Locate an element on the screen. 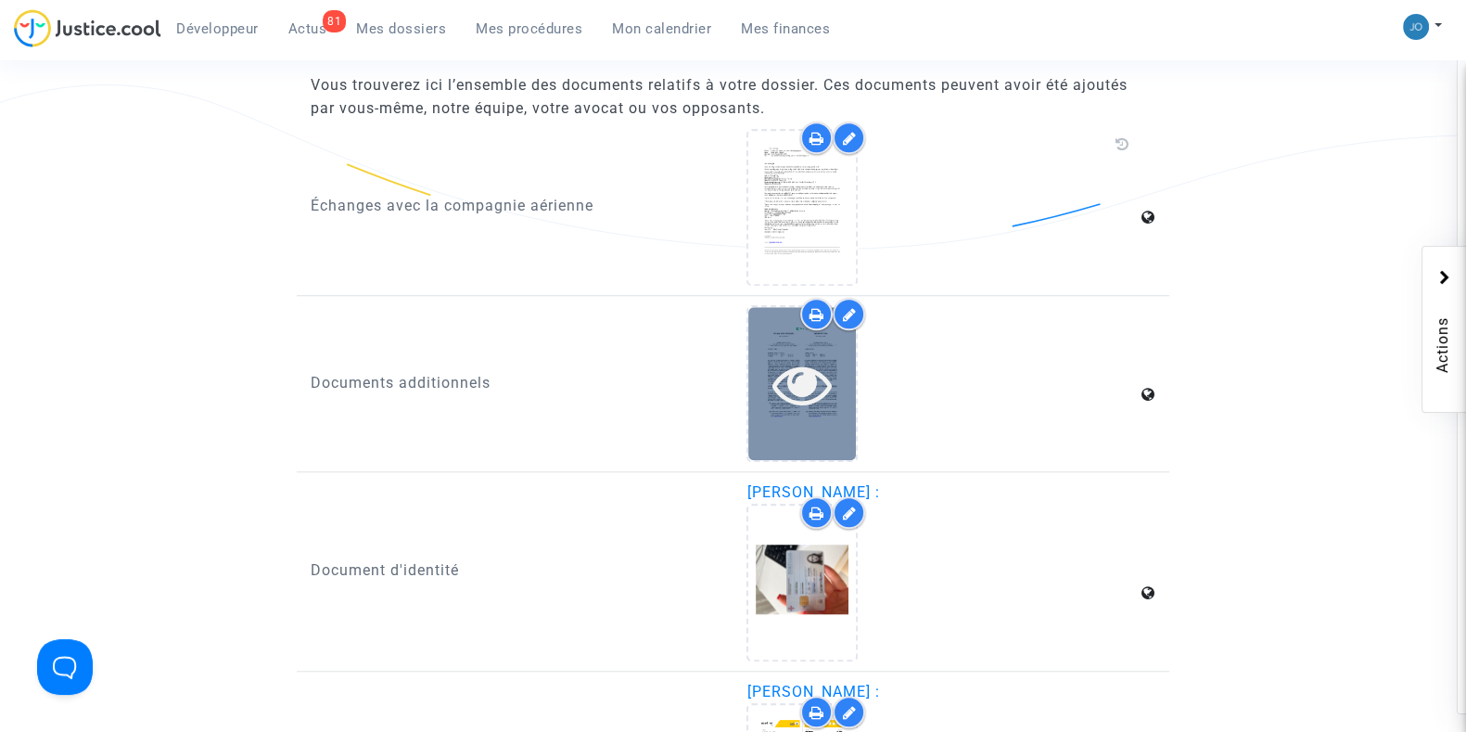 The image size is (1466, 732). img: tab_keywords_by_traffic_grey.svg is located at coordinates (218, 115).